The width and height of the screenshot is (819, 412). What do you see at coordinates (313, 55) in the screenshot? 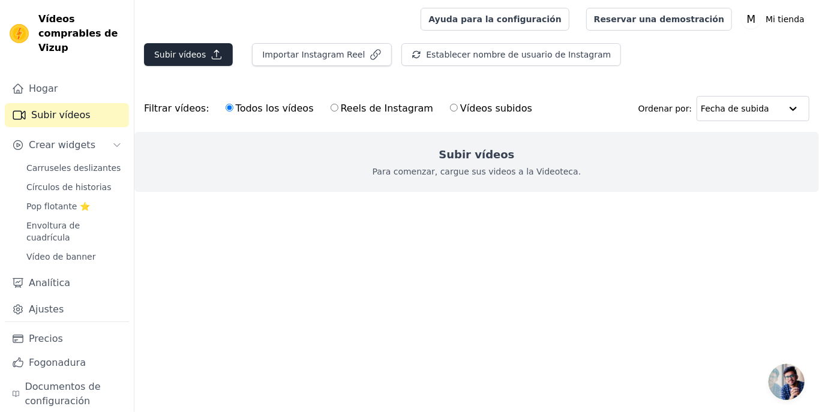
I see `font: Importar Instagram Reel` at bounding box center [313, 55].